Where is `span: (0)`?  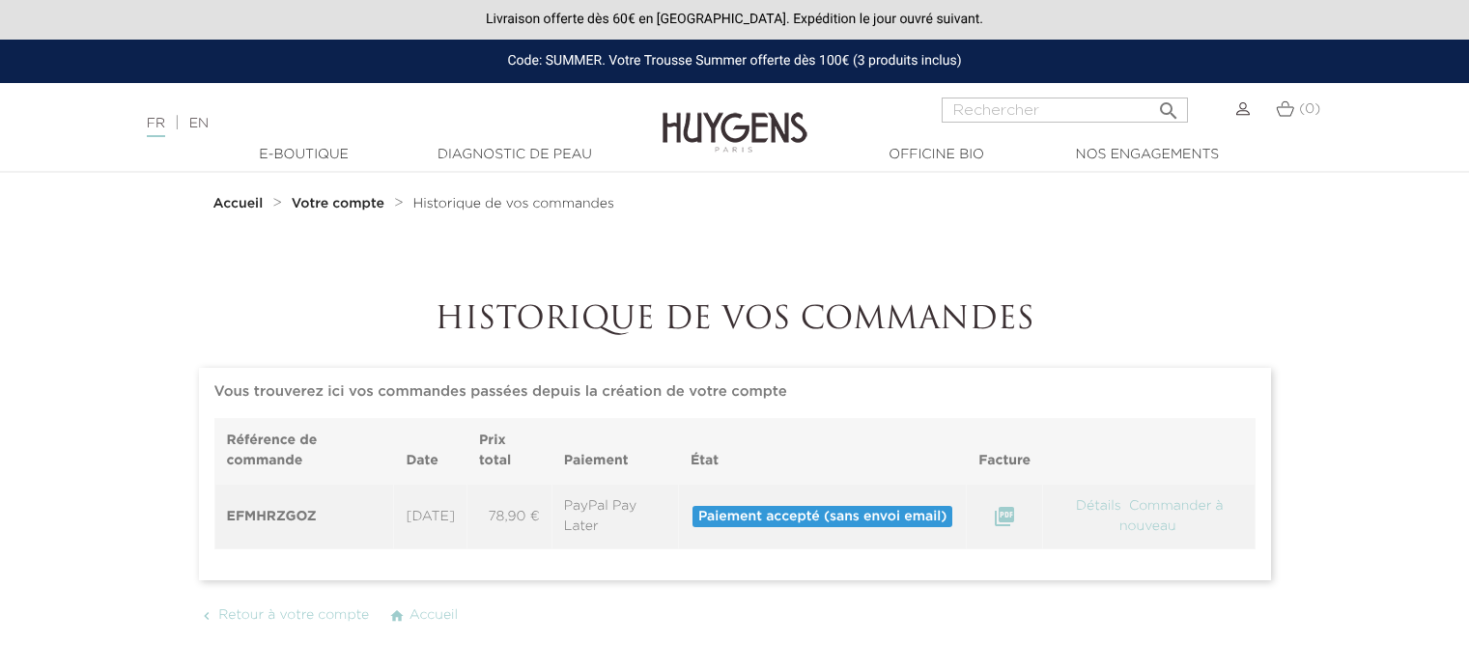 span: (0) is located at coordinates (1310, 109).